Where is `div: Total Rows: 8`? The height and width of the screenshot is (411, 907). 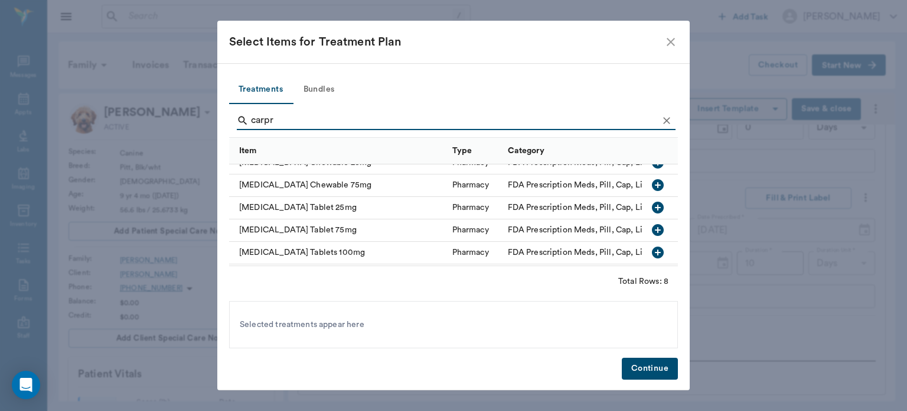
div: Total Rows: 8 is located at coordinates (643, 281).